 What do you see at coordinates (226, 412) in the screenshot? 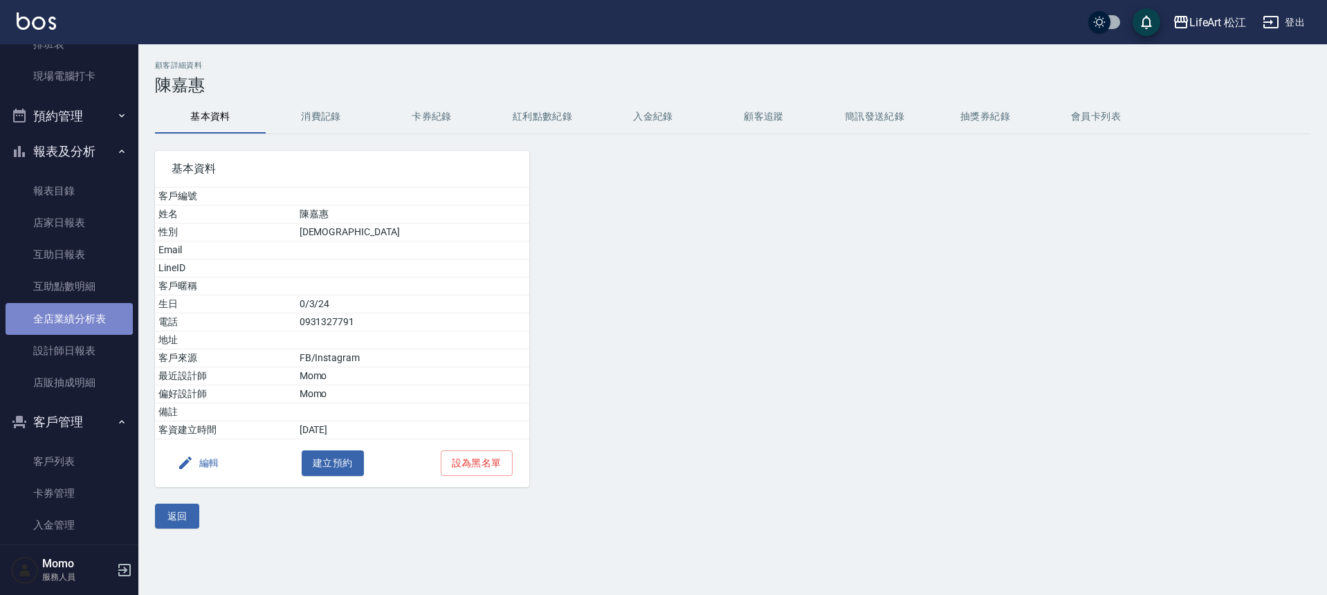
I see `td: 備註` at bounding box center [226, 412].